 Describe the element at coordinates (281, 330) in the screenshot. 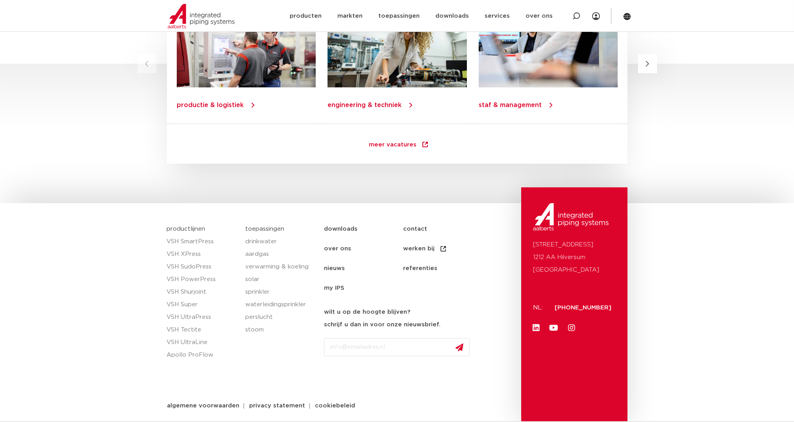

I see `a: stoom` at that location.